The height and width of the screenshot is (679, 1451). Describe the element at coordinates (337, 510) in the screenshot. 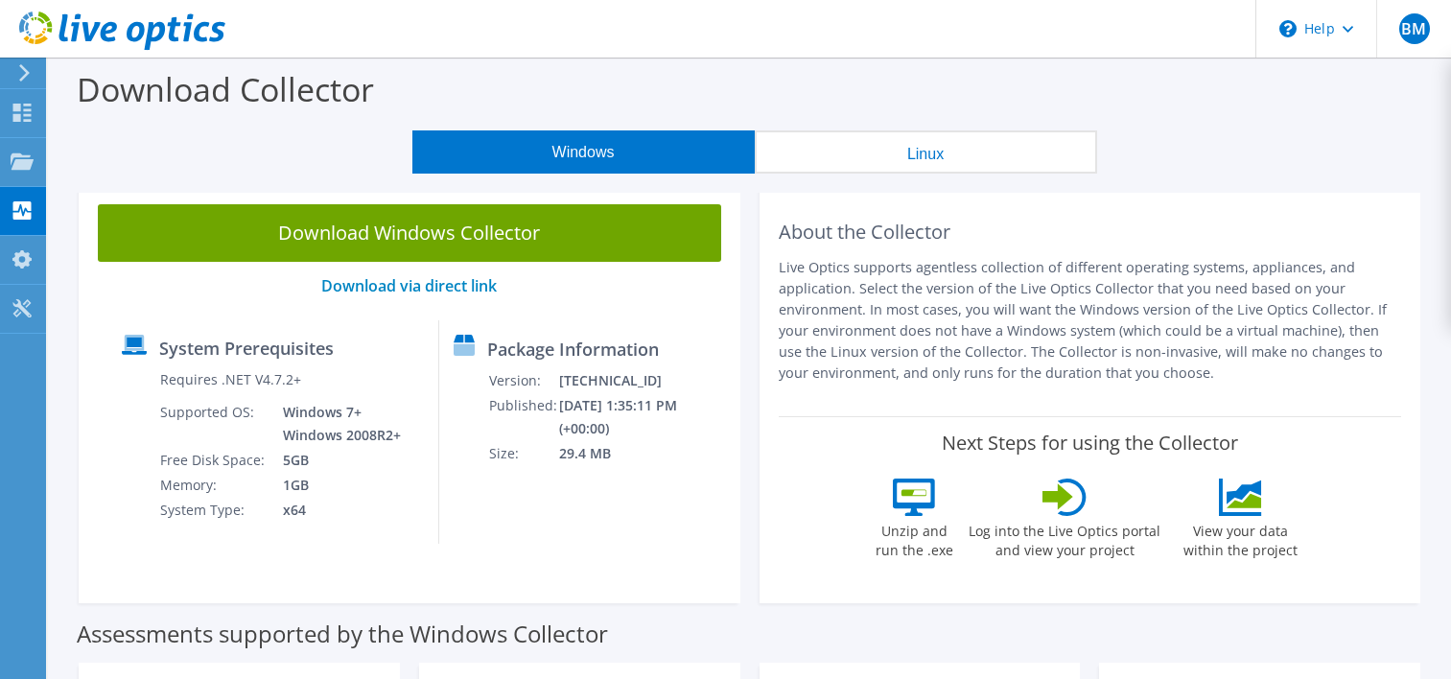

I see `td: x64` at that location.